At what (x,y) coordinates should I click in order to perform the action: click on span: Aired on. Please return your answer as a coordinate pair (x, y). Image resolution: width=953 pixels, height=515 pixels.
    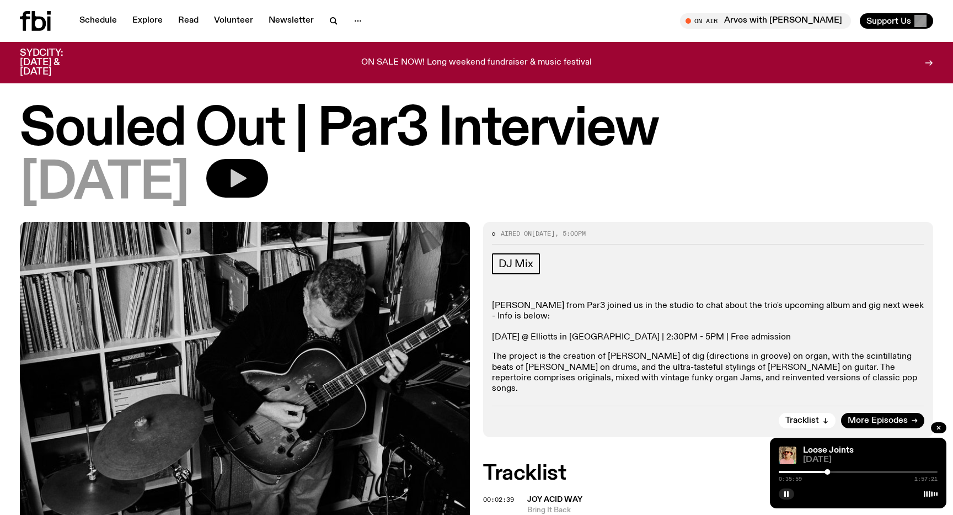
    Looking at the image, I should click on (516, 233).